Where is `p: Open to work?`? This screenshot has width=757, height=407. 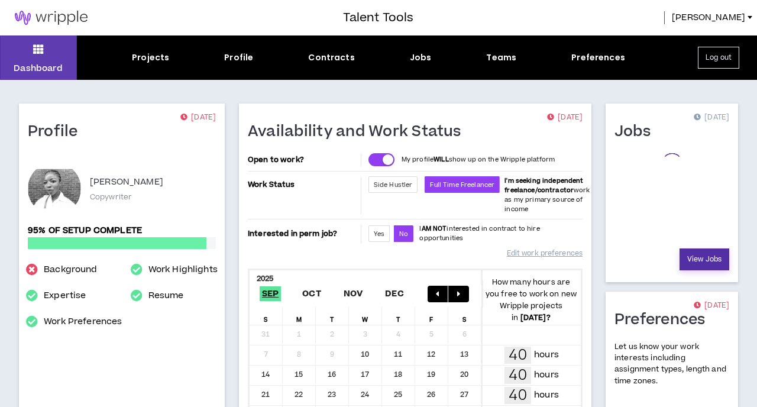
p: Open to work? is located at coordinates (303, 160).